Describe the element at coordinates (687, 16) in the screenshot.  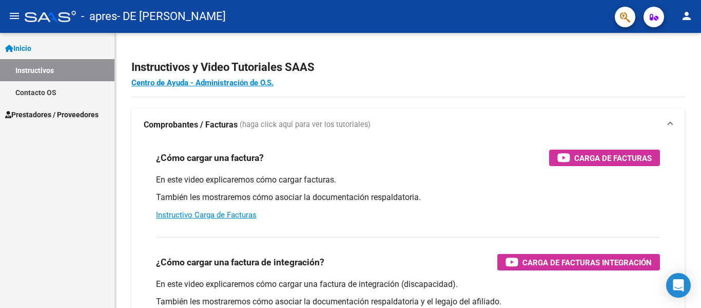
I see `mat-icon: person` at that location.